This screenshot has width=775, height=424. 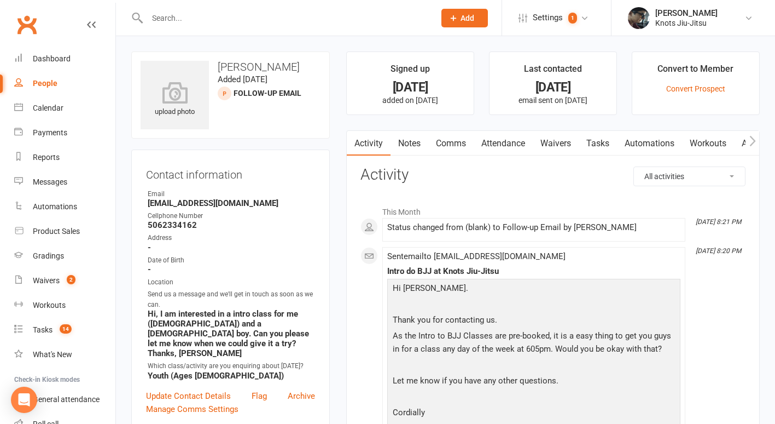 I want to click on h3: Activity, so click(x=553, y=175).